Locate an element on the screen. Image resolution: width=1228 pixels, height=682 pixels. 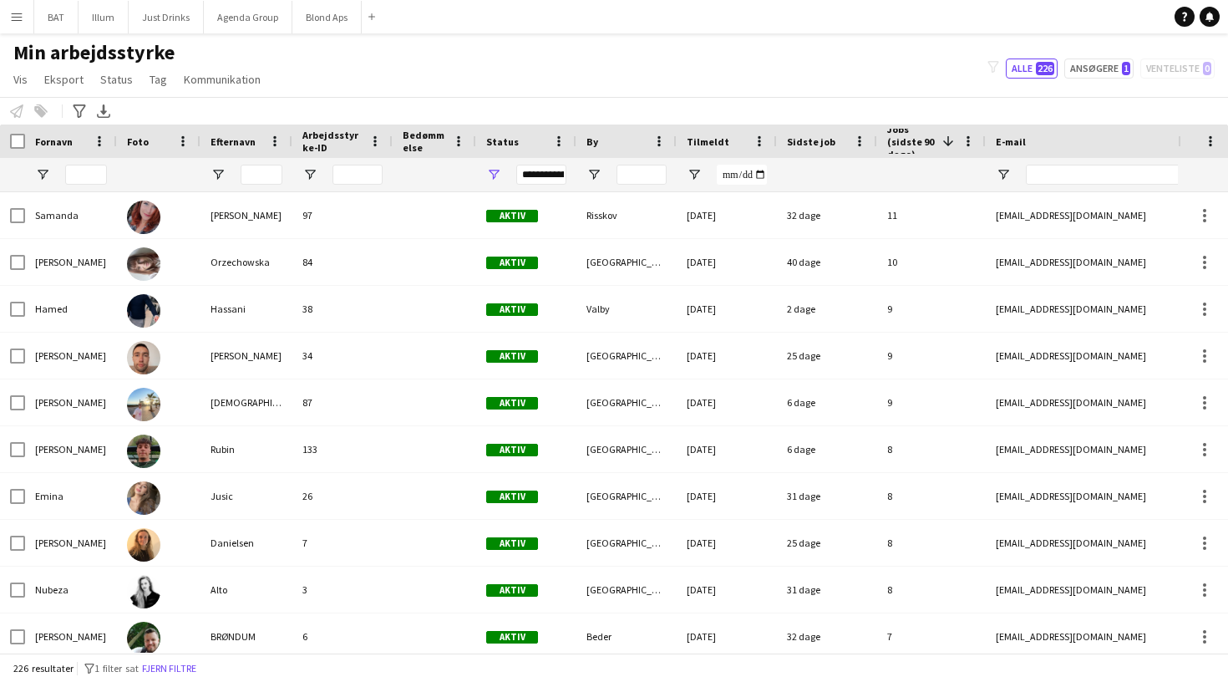
div: Samanda is located at coordinates (71, 215).